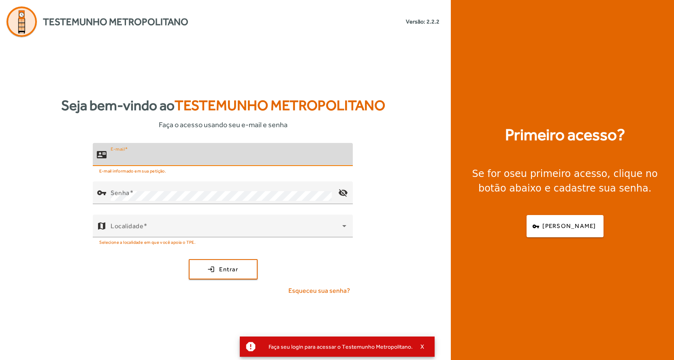  Describe the element at coordinates (223, 124) in the screenshot. I see `span: Faça o acesso usando seu e-mail e senha` at that location.